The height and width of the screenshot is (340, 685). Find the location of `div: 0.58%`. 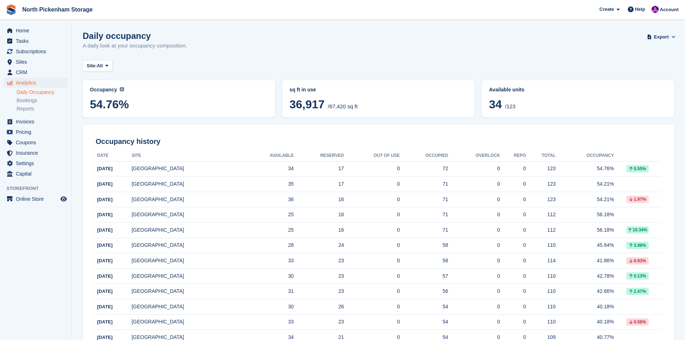

div: 0.58% is located at coordinates (638, 322).